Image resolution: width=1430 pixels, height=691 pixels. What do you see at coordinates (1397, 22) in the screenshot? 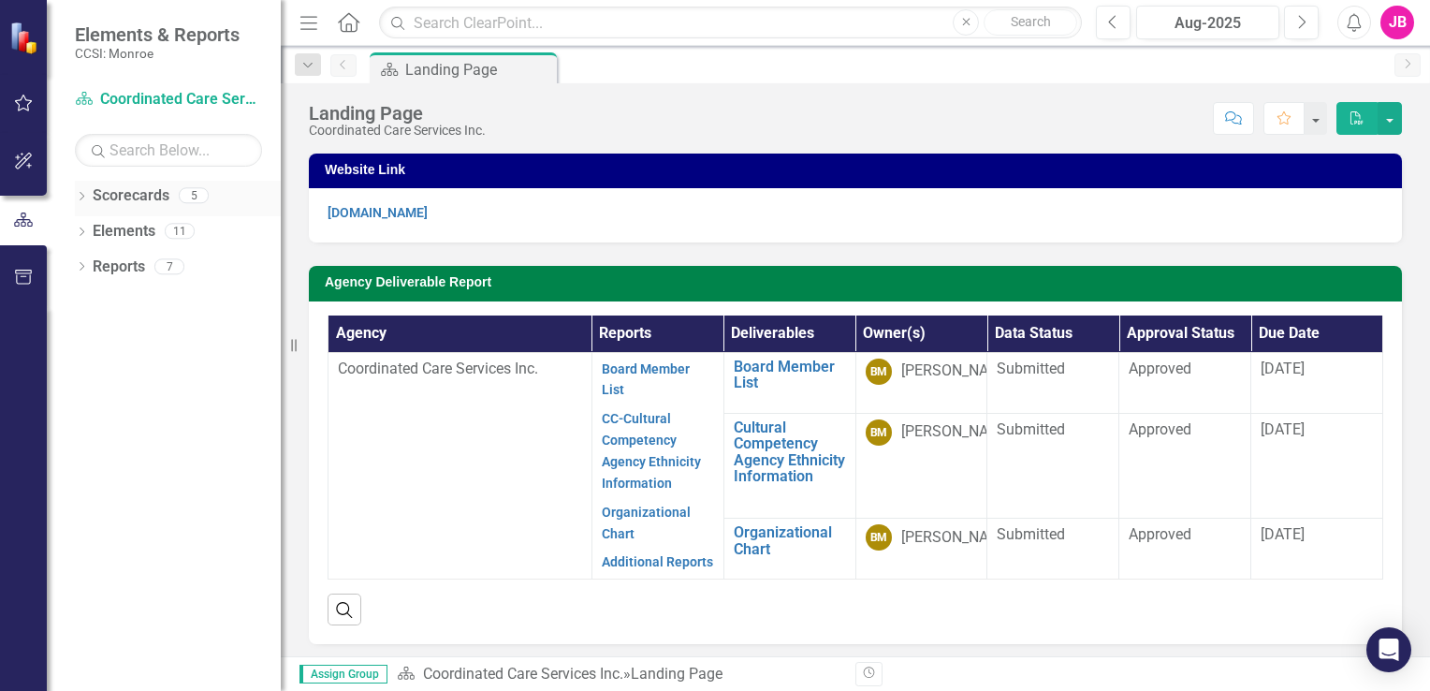
I see `button: JB` at bounding box center [1397, 22].